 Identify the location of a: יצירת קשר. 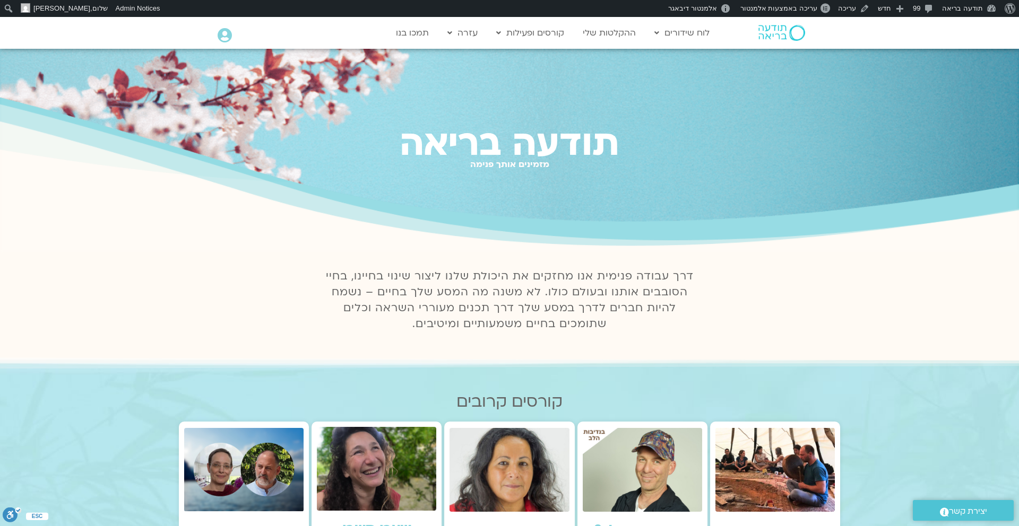
(963, 510).